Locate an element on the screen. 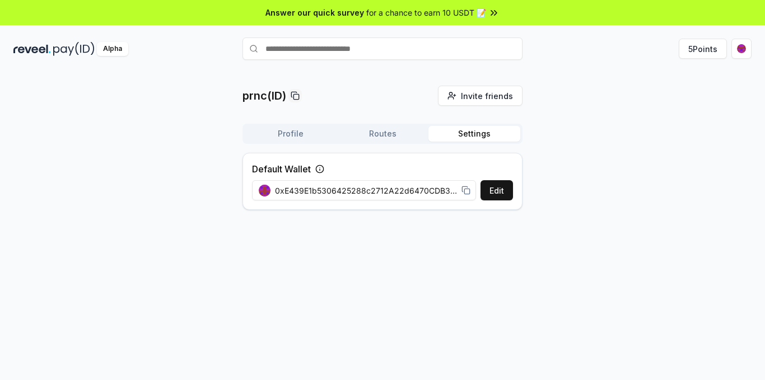 The width and height of the screenshot is (765, 380). button: Settings is located at coordinates (474, 134).